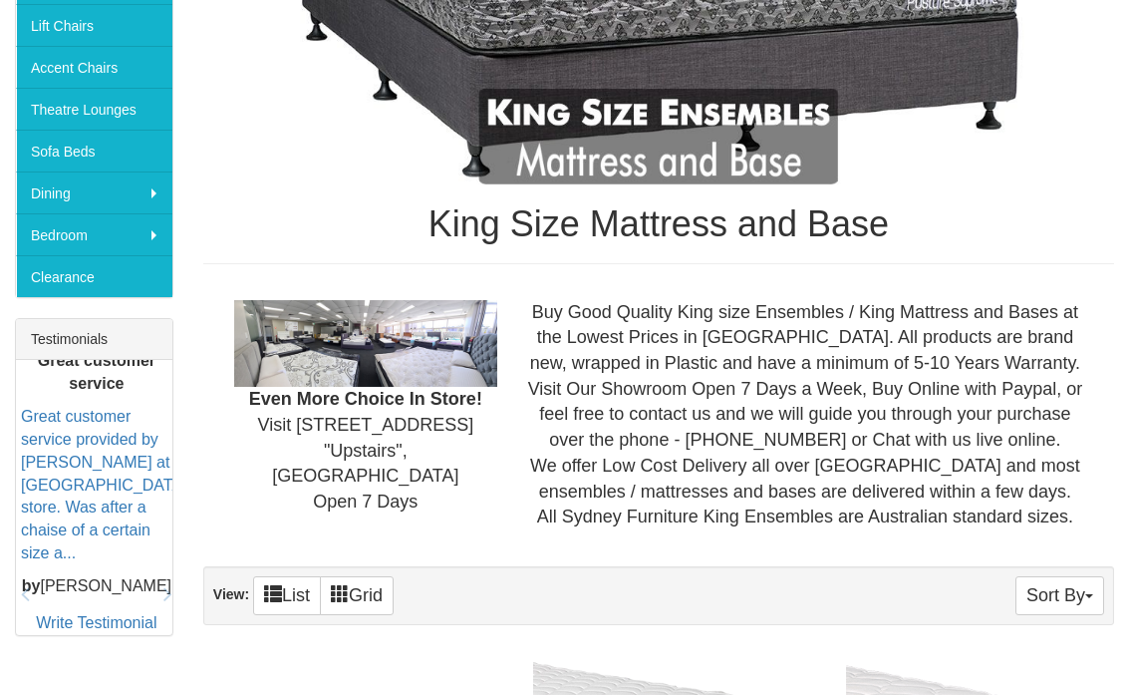  I want to click on div: Buy Good Quality King size Ensembles / King Mattress and Bases at the Lowest Prices in [GEOGRAPHI..., so click(805, 415).